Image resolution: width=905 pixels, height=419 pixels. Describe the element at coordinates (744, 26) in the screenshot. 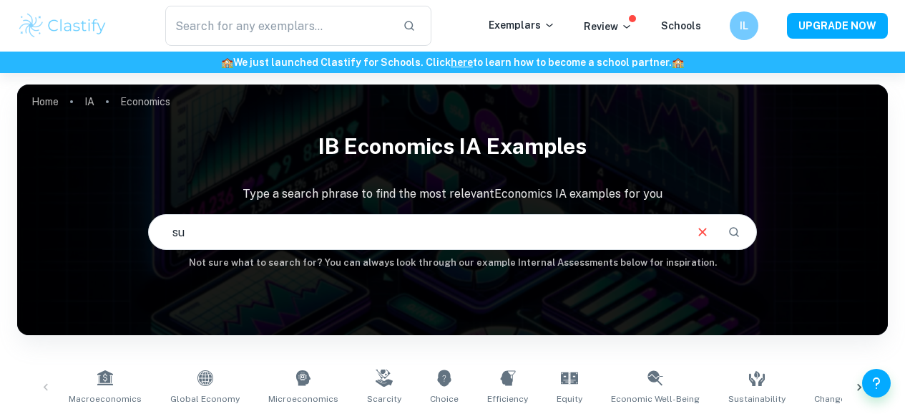

I see `button: IL` at that location.